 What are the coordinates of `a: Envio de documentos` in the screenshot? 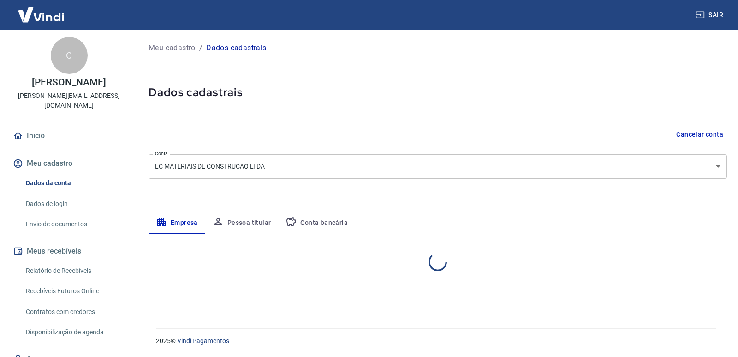 It's located at (74, 224).